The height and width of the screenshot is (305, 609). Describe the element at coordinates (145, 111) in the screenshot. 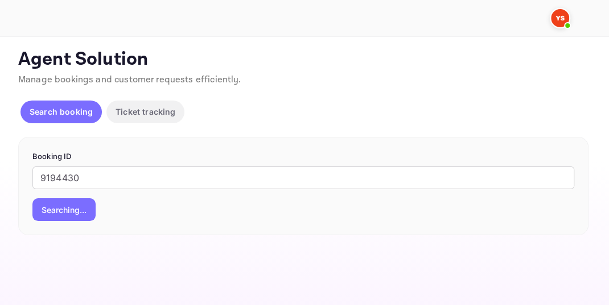

I see `p: Ticket tracking` at that location.